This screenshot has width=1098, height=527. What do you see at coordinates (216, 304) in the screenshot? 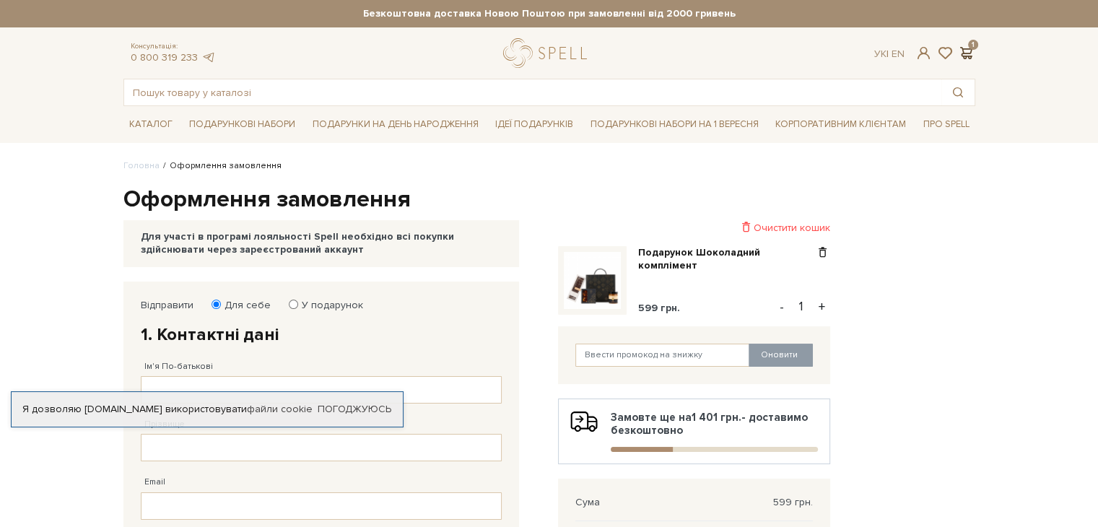
I see `input: Для себе` at bounding box center [216, 304].